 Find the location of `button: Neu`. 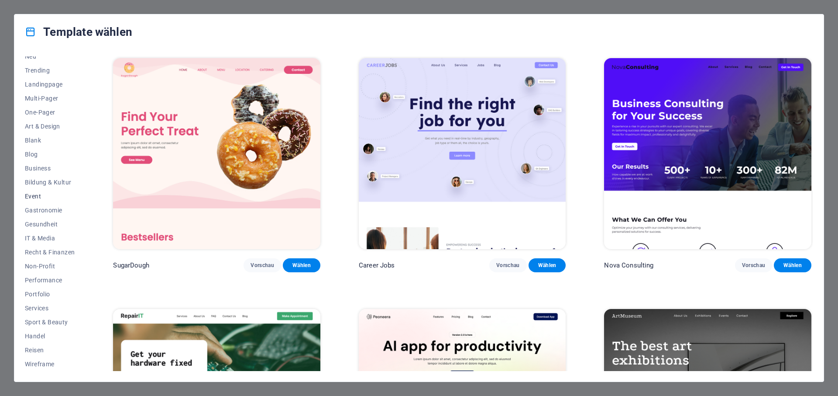

button: Neu is located at coordinates (50, 56).